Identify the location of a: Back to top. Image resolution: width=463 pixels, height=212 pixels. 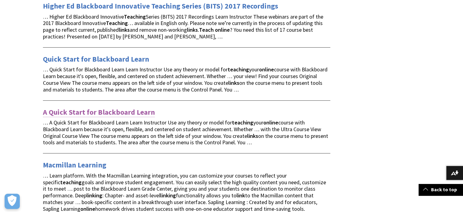
(441, 189).